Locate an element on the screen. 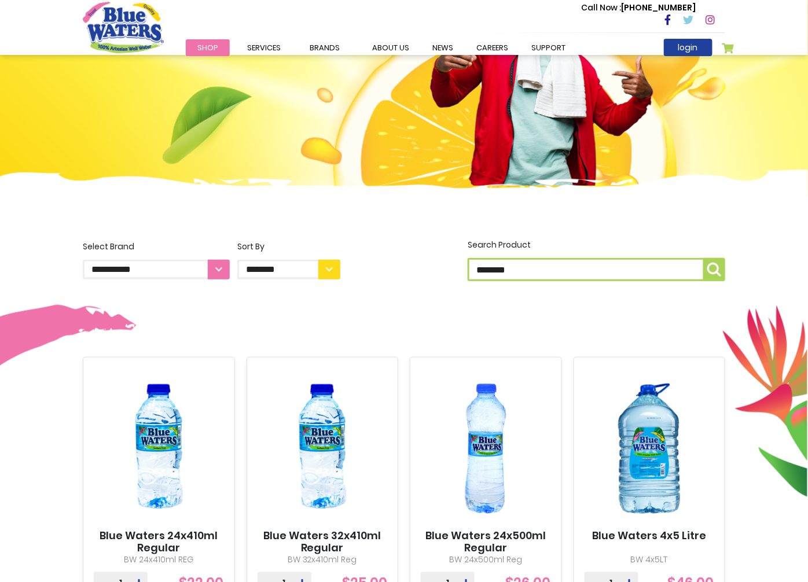  a: login is located at coordinates (688, 47).